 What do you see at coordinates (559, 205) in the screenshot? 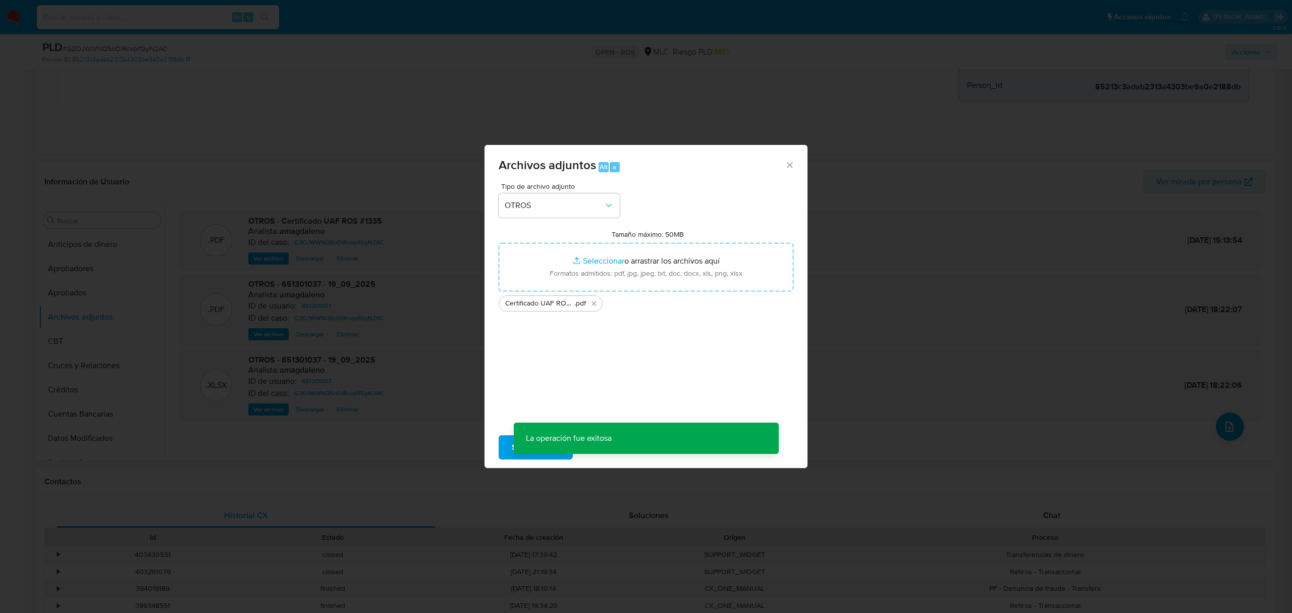
I see `button: OTROS` at bounding box center [559, 205].